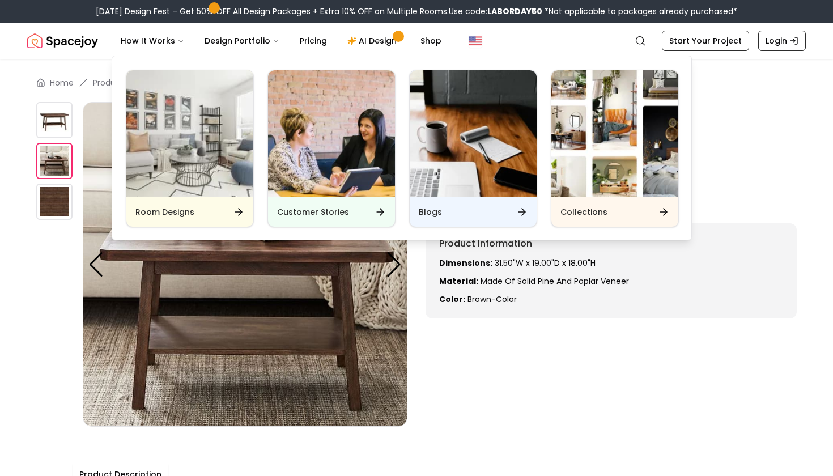 The image size is (833, 476). Describe the element at coordinates (475, 41) in the screenshot. I see `img: United States` at that location.